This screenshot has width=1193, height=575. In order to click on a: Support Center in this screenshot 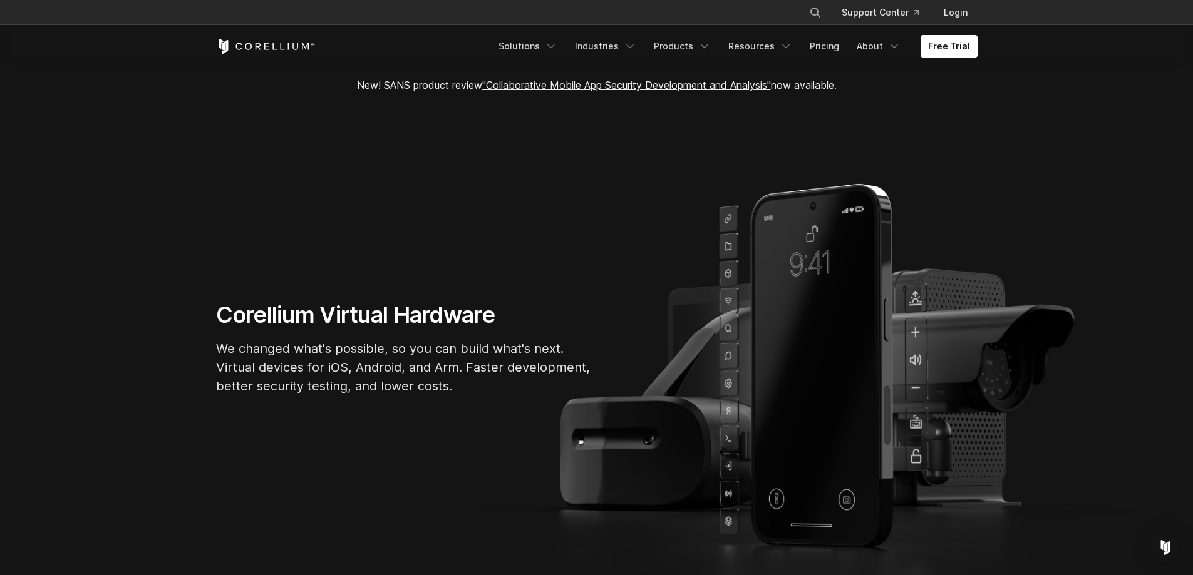, I will do `click(880, 13)`.